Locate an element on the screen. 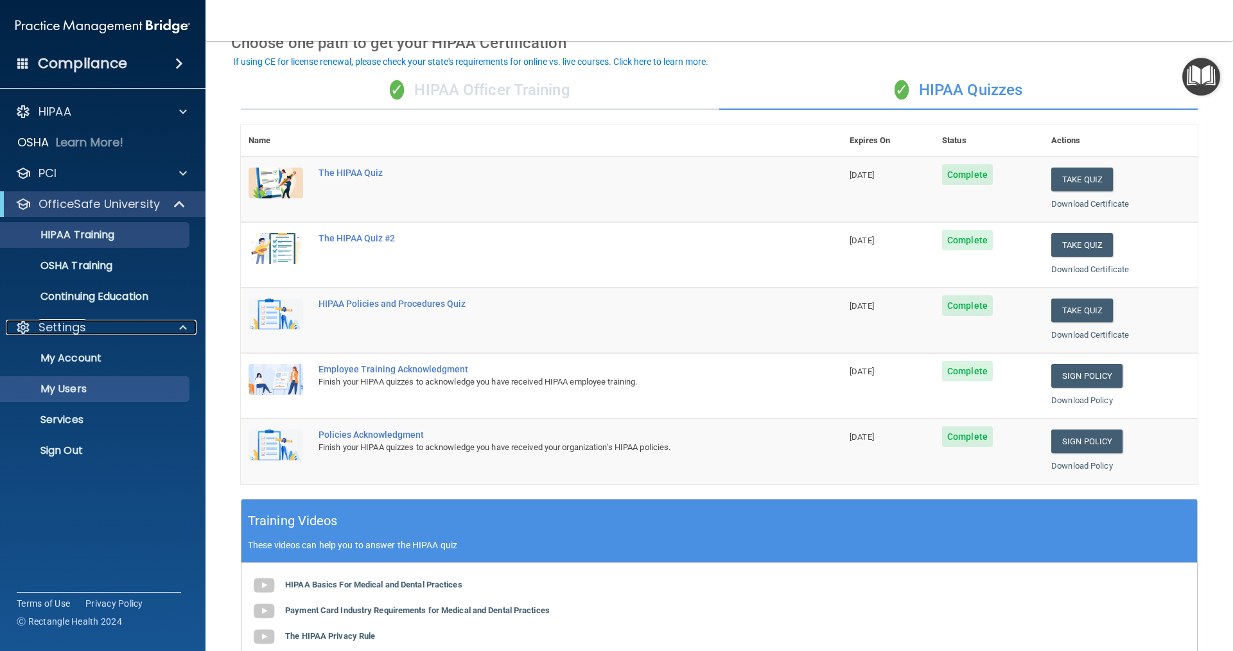 The height and width of the screenshot is (651, 1233). div: HIPAA Officer Training is located at coordinates (480, 91).